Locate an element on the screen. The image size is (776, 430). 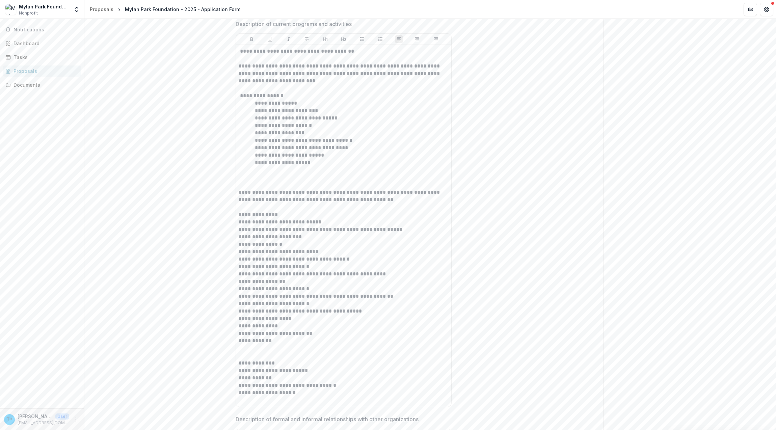
button: Bold is located at coordinates (252, 39).